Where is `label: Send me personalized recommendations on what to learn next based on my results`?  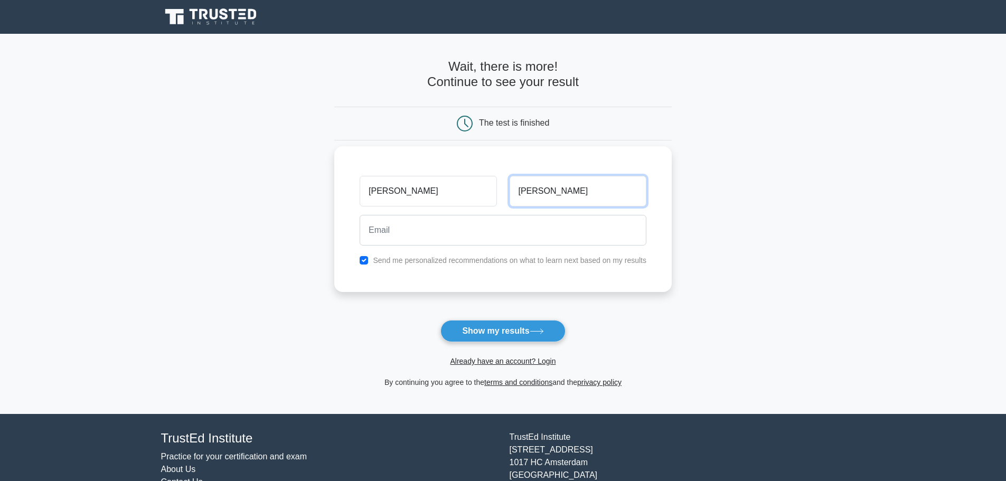 label: Send me personalized recommendations on what to learn next based on my results is located at coordinates (510, 260).